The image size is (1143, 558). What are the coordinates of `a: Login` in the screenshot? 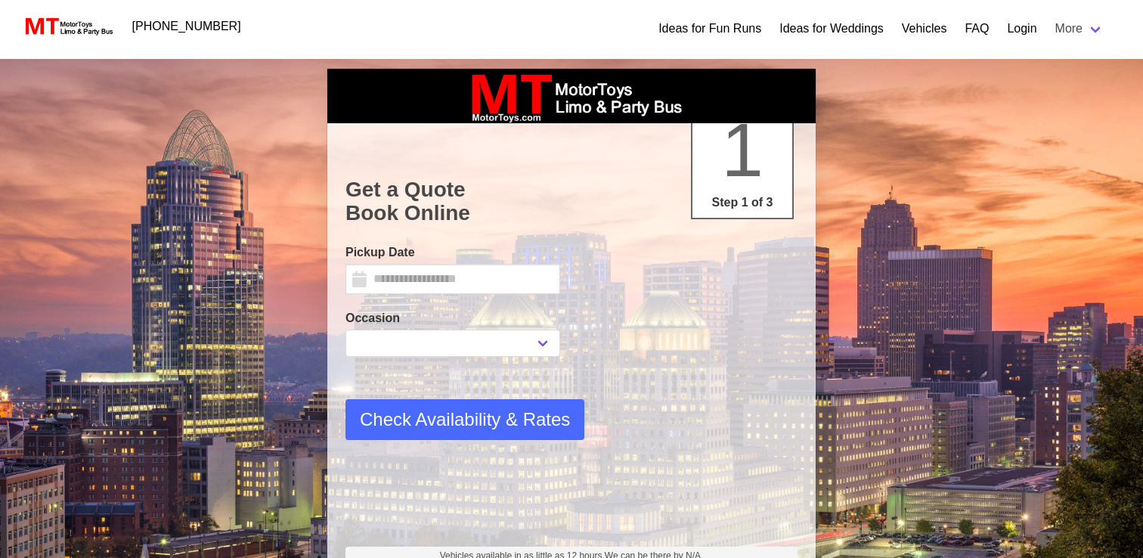 It's located at (1021, 29).